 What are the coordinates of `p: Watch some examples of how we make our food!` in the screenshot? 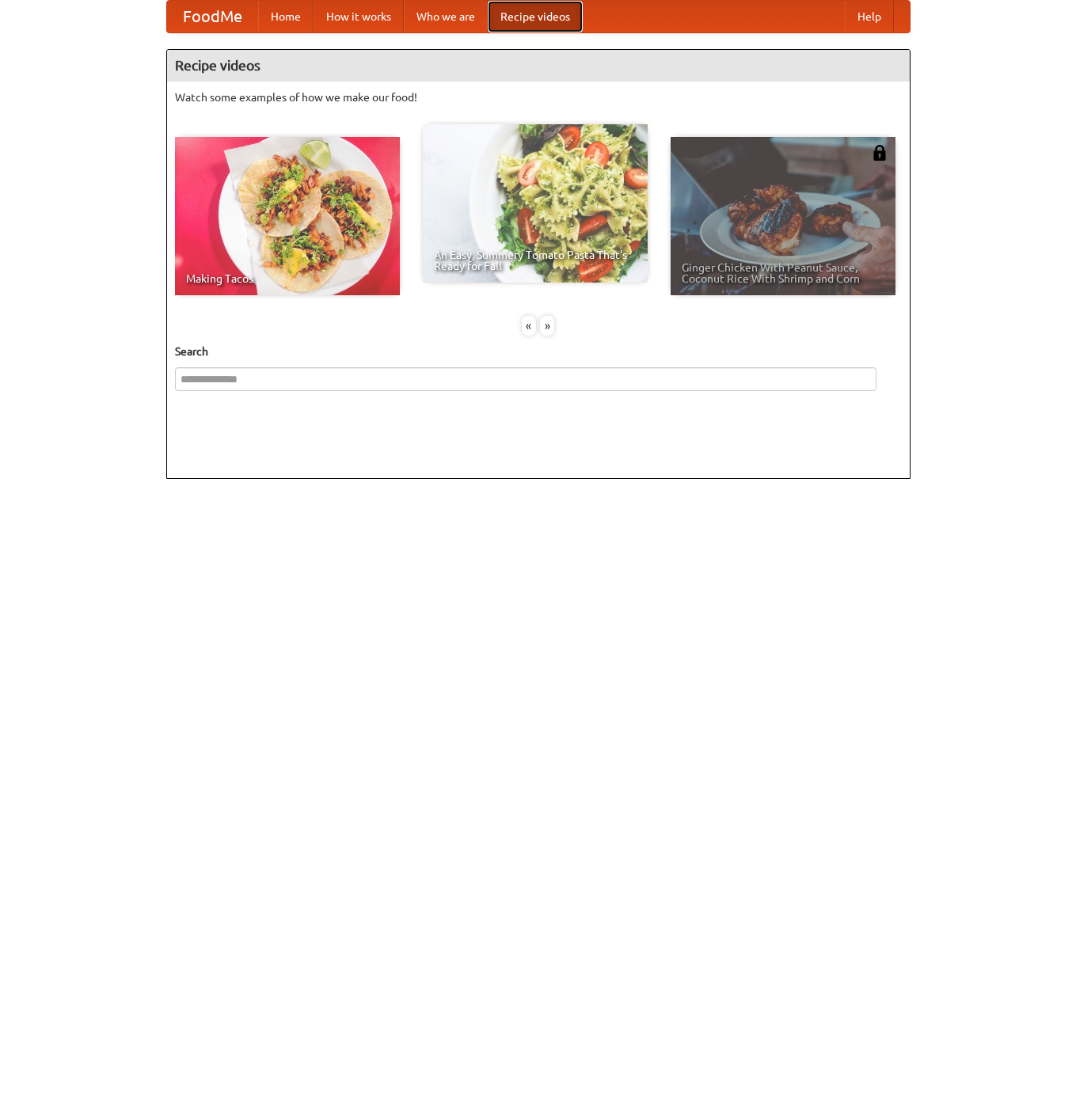 It's located at (538, 98).